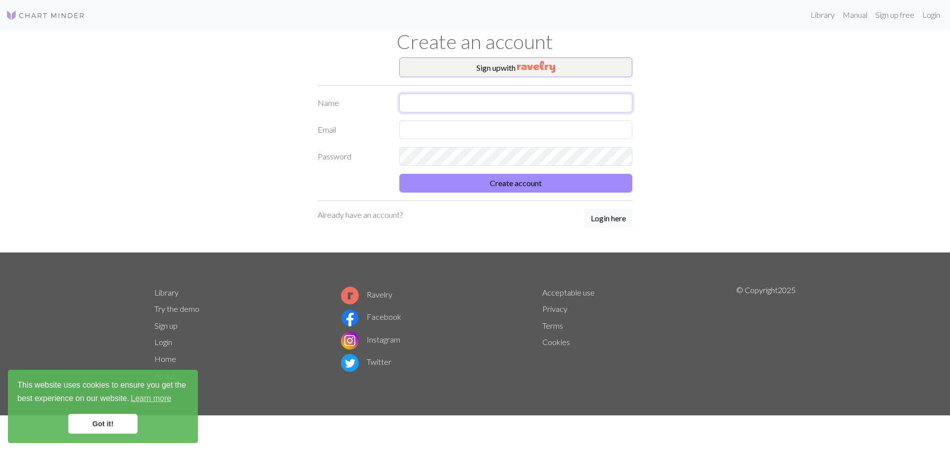 The height and width of the screenshot is (451, 950). What do you see at coordinates (569, 292) in the screenshot?
I see `a: Acceptable use` at bounding box center [569, 292].